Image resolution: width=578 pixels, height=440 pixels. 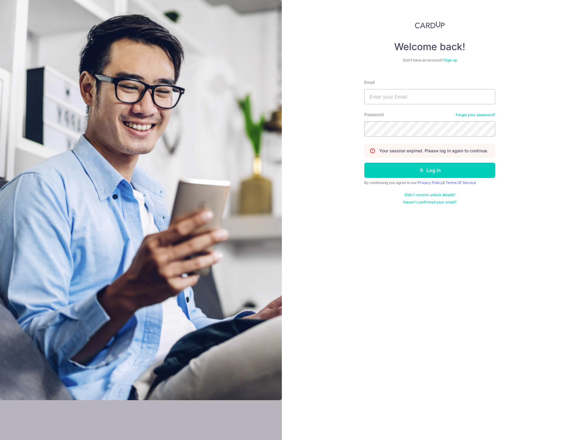 I want to click on a: Terms Of Service, so click(x=461, y=183).